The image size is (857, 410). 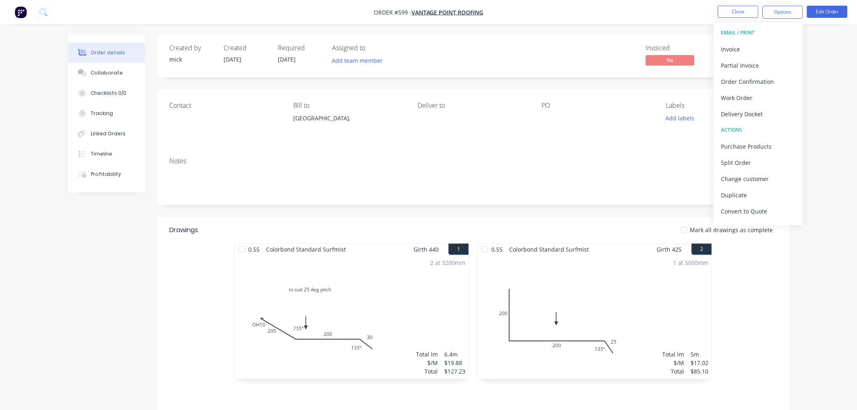 What do you see at coordinates (455, 354) in the screenshot?
I see `div: 6.4m` at bounding box center [455, 354].